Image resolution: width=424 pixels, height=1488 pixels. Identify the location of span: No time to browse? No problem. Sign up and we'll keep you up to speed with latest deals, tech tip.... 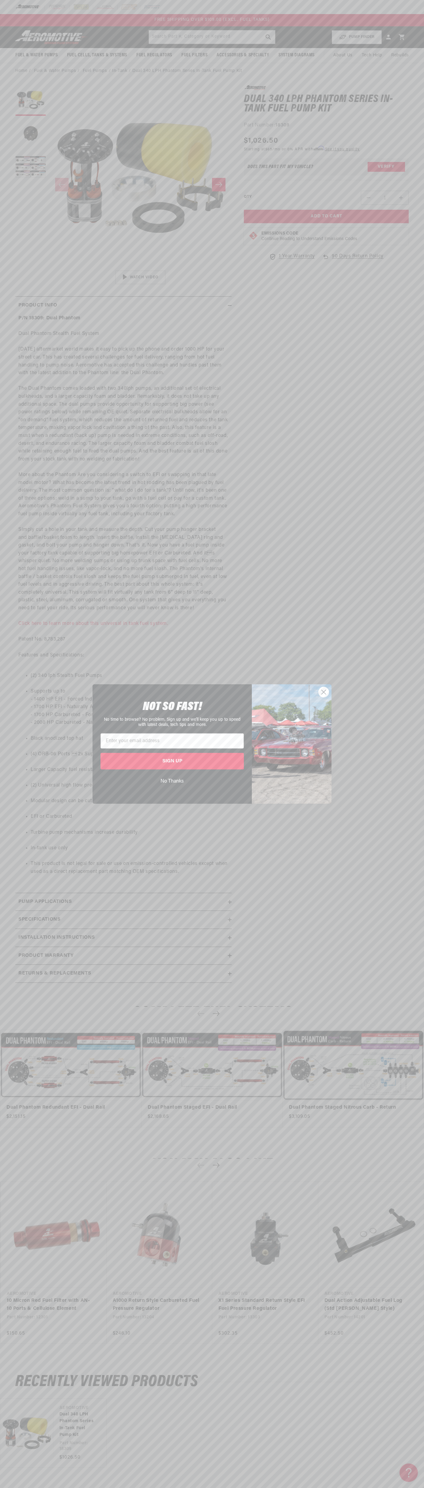
(172, 722).